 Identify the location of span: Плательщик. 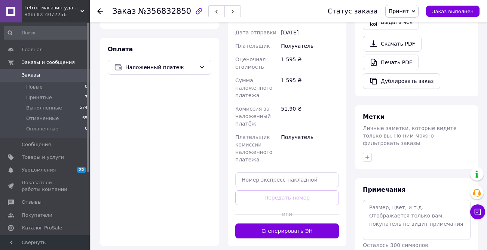
(252, 46).